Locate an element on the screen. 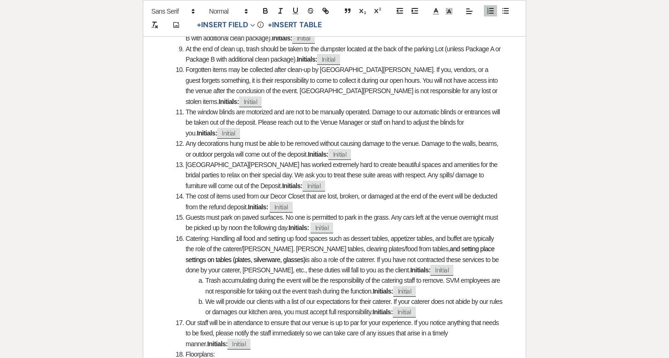 Image resolution: width=669 pixels, height=358 pixels. span: Catering: Handling all food and setting up food spaces such as dessert tables, appetizer tables, ... is located at coordinates (340, 243).